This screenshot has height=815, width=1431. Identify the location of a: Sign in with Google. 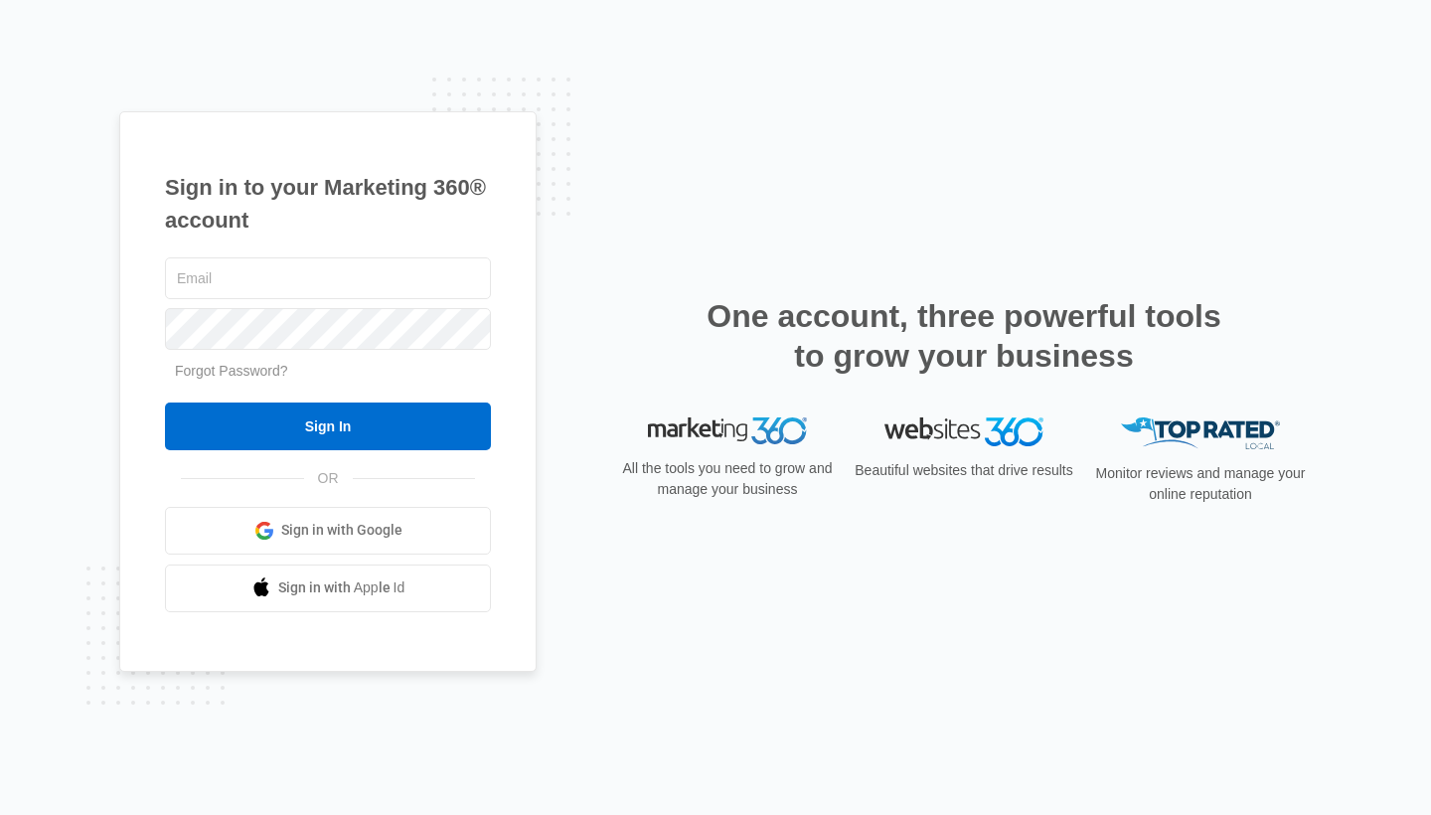
(328, 531).